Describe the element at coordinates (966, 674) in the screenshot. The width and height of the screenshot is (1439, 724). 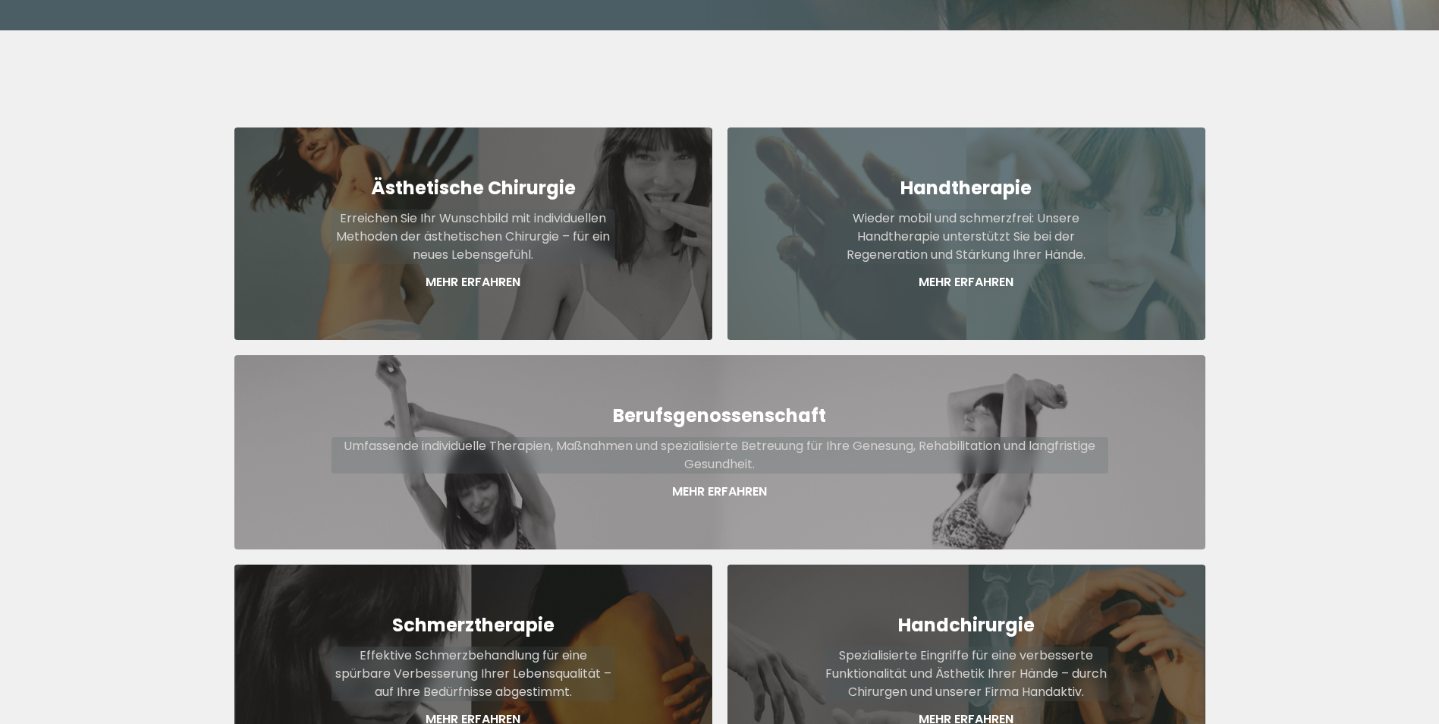
I see `p: Spezialisierte Eingriffe für eine verbesserte Funktionalität und Ästhetik Ihrer Hände – durch Chi...` at that location.